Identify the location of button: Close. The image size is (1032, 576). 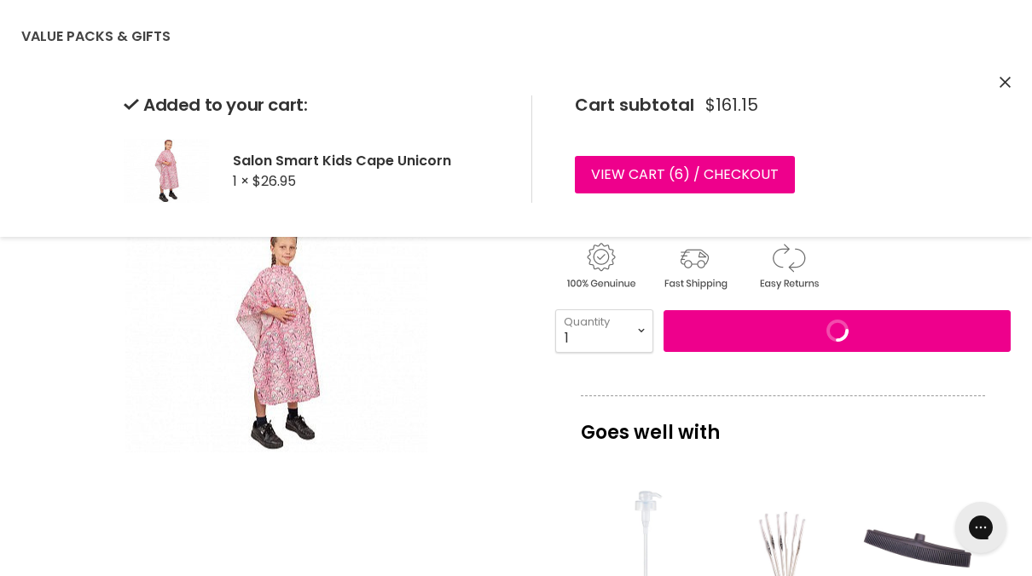
(1005, 83).